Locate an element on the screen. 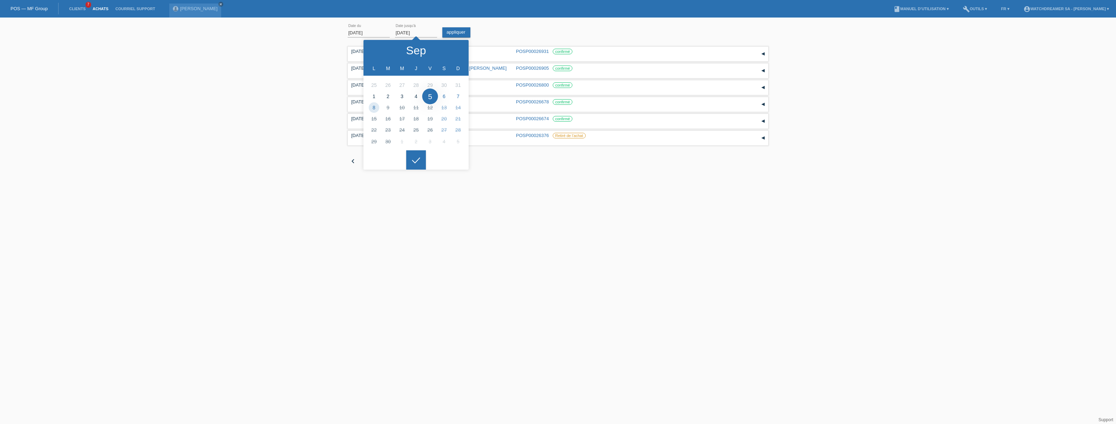 The width and height of the screenshot is (1116, 424). span: 7 is located at coordinates (88, 5).